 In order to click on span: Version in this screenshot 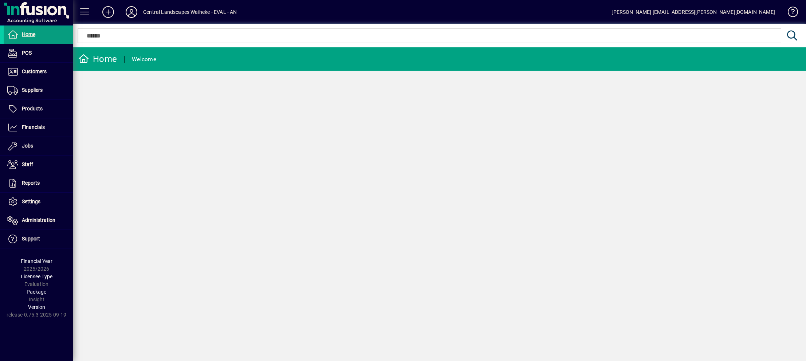, I will do `click(36, 307)`.